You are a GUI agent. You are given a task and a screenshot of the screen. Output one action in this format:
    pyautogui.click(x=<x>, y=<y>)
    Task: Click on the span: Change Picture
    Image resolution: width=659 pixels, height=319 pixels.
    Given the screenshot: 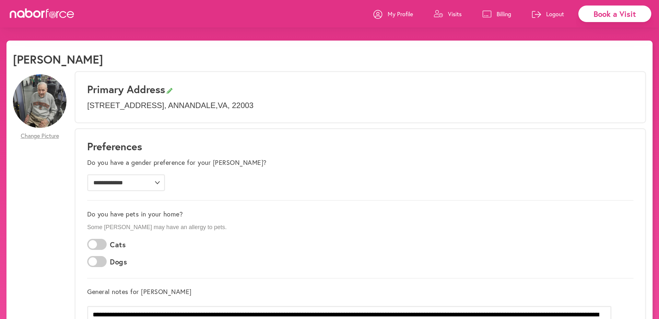 What is the action you would take?
    pyautogui.click(x=40, y=136)
    